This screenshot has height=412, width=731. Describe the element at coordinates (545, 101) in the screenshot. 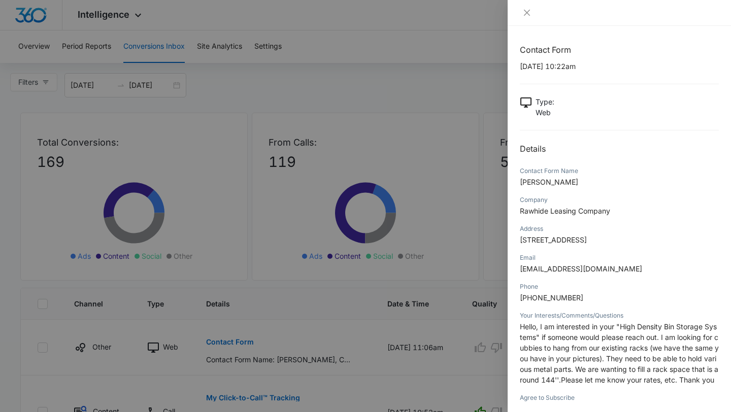

I see `p: Type :` at that location.